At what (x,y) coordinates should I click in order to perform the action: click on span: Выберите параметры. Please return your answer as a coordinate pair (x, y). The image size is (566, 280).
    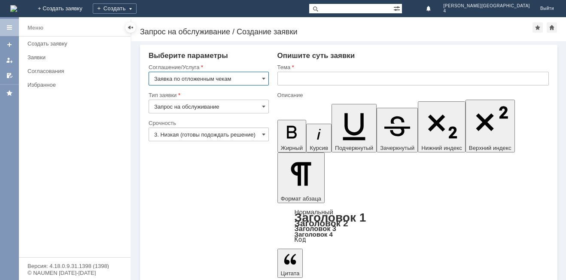
    Looking at the image, I should click on (188, 55).